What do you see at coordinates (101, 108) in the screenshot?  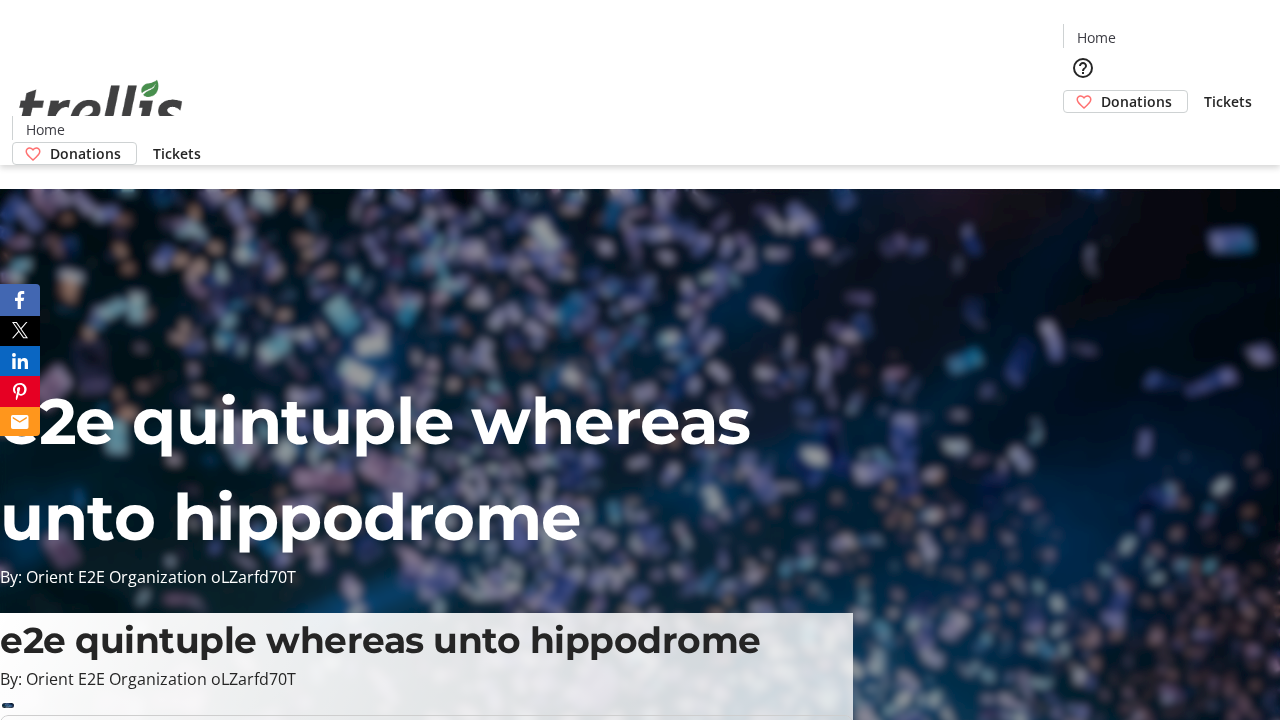 I see `img: Orient E2E Organization oLZarfd70T's Logo` at bounding box center [101, 108].